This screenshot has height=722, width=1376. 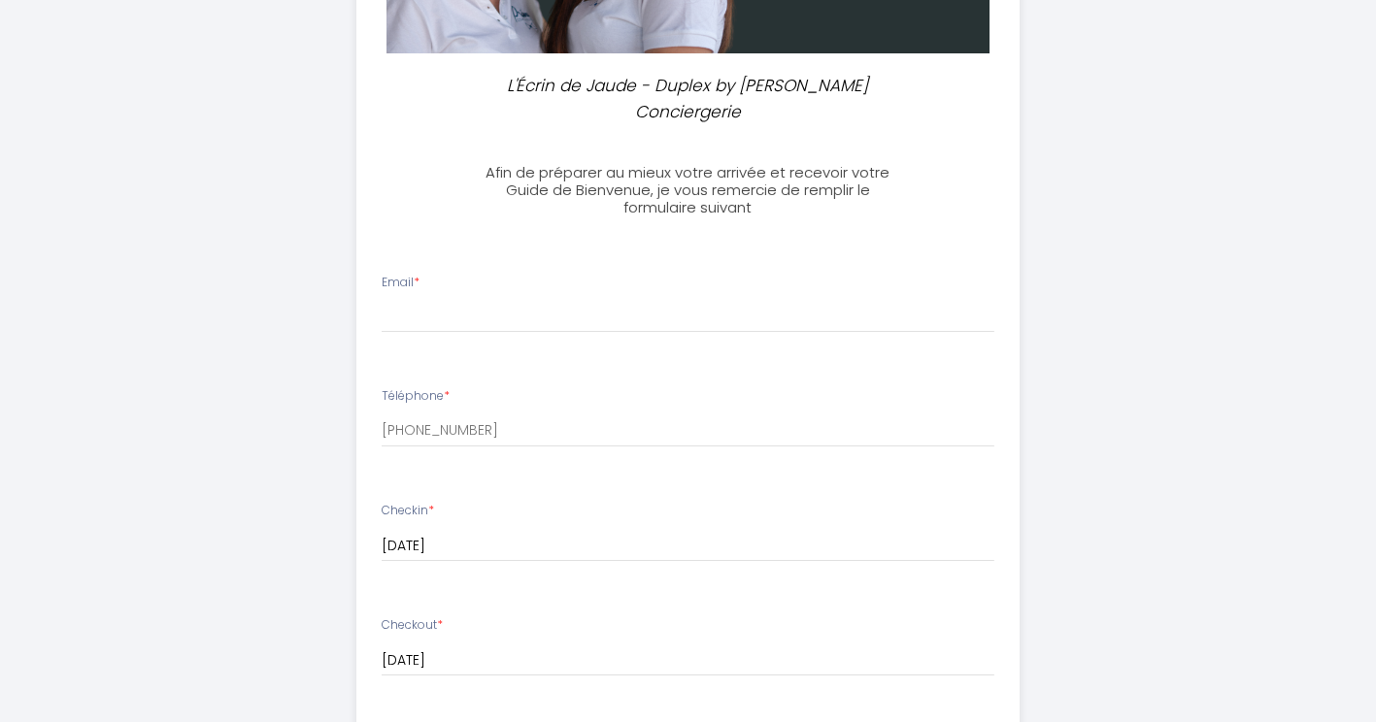 What do you see at coordinates (412, 625) in the screenshot?
I see `label: Checkout` at bounding box center [412, 625].